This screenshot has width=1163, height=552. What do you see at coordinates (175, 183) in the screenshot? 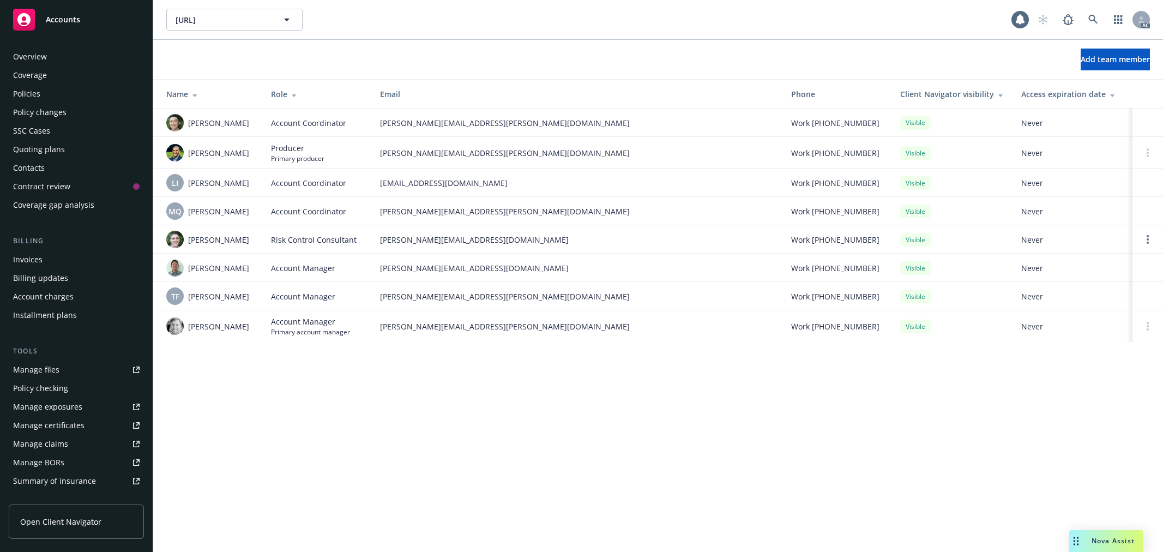
I see `span: LI` at bounding box center [175, 183].